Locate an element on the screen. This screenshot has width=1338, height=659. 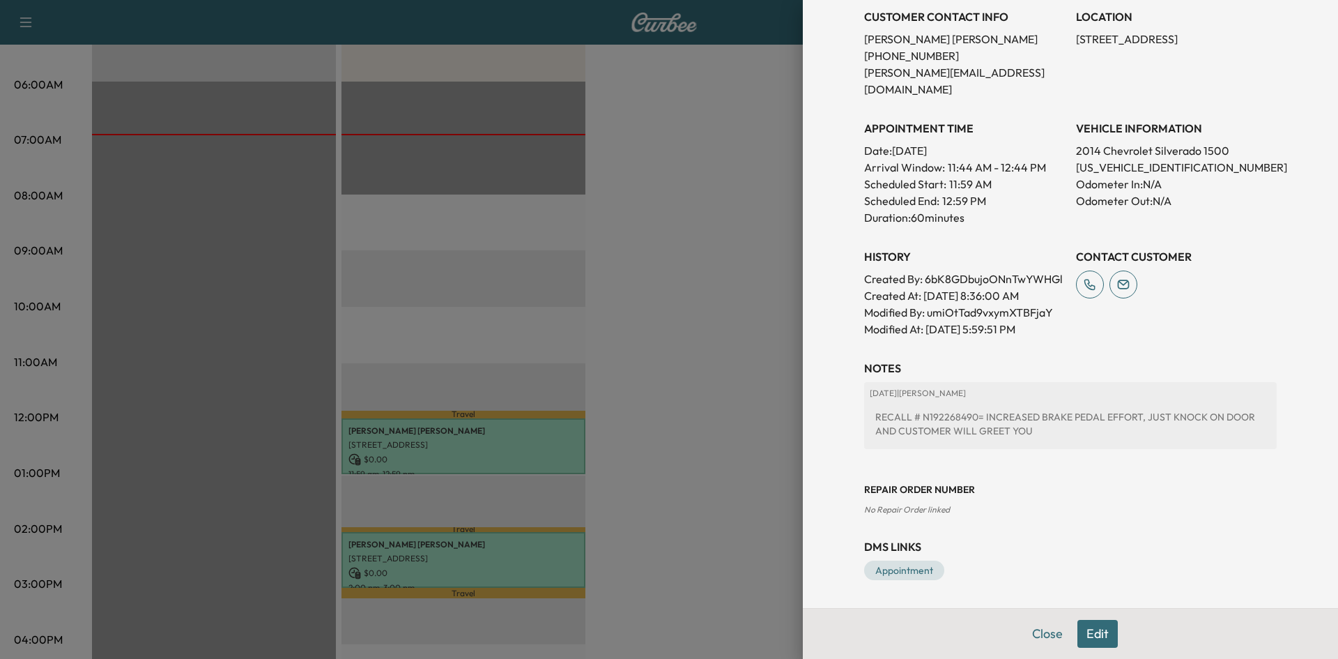
h3: Repair Order number is located at coordinates (1071, 489).